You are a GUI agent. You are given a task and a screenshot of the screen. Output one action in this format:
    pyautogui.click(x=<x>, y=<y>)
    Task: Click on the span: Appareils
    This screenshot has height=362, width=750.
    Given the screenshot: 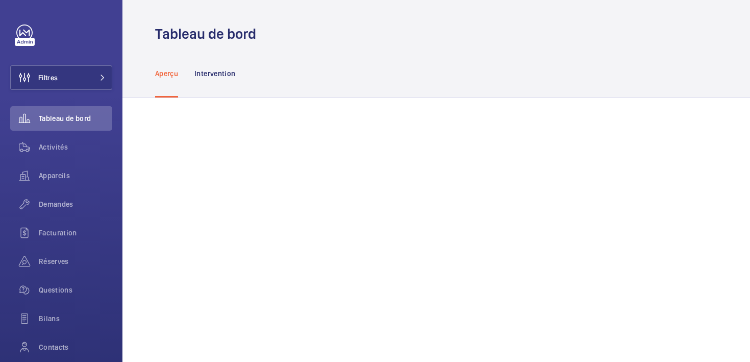 What is the action you would take?
    pyautogui.click(x=75, y=175)
    